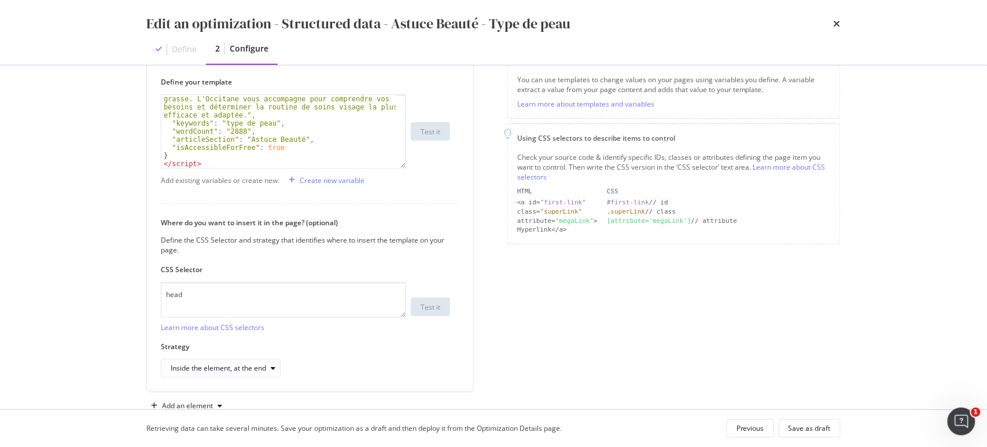 This screenshot has width=987, height=447. What do you see at coordinates (626, 211) in the screenshot?
I see `div: .superLink` at bounding box center [626, 211].